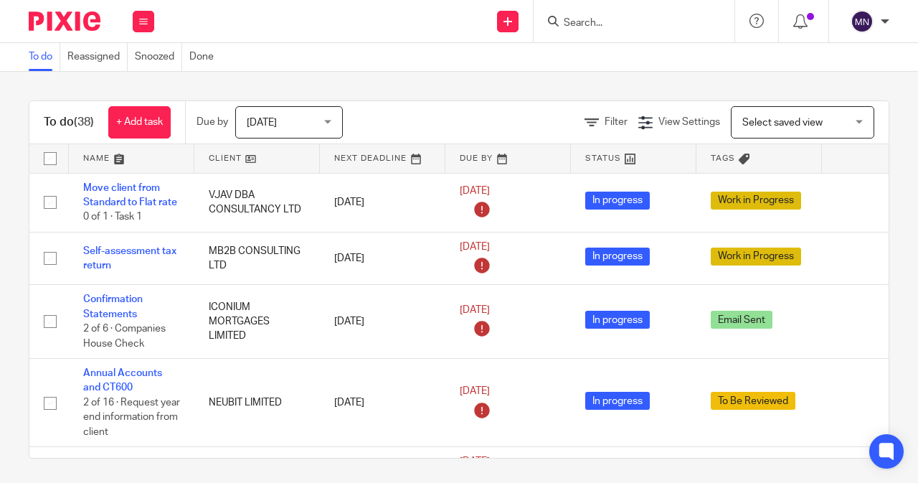 Image resolution: width=918 pixels, height=483 pixels. What do you see at coordinates (123, 380) in the screenshot?
I see `a: Annual Accounts and CT600` at bounding box center [123, 380].